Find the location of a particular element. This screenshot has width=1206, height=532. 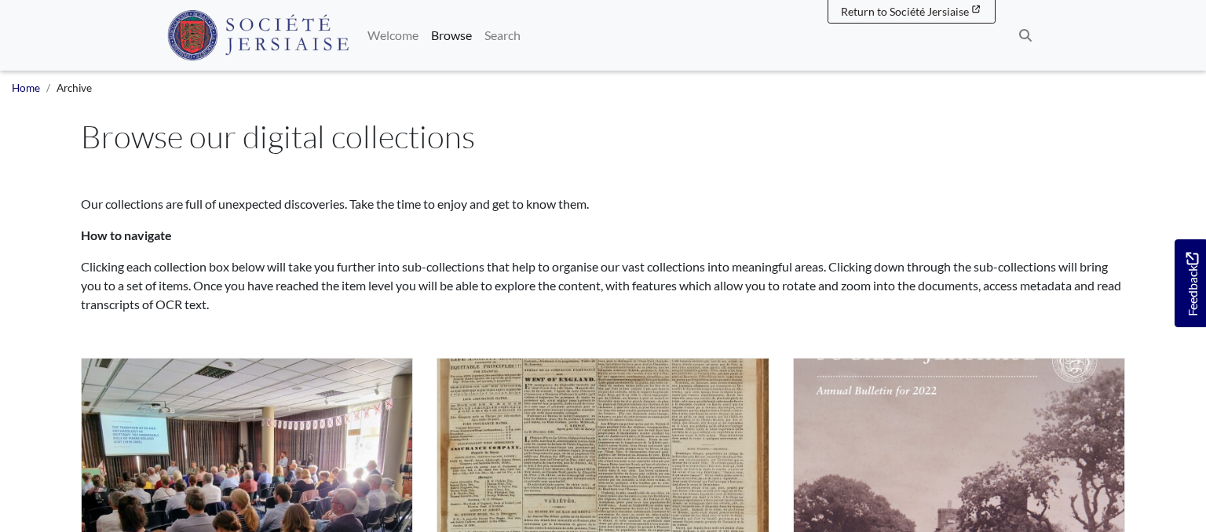

span: Feedback is located at coordinates (1191, 284).